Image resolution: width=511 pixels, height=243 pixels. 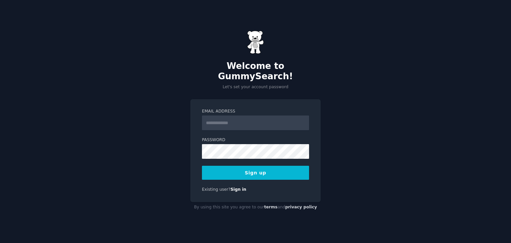 What do you see at coordinates (255, 71) in the screenshot?
I see `h2: Welcome to GummySearch!` at bounding box center [255, 71].